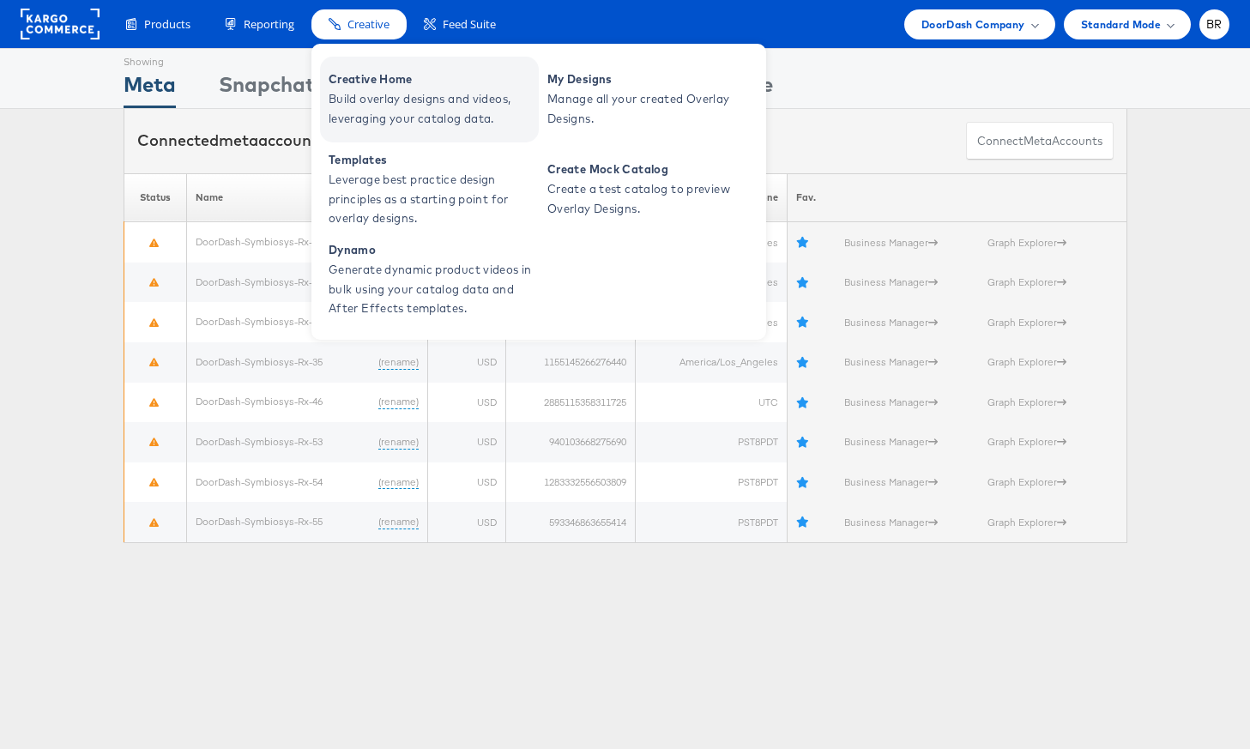 The height and width of the screenshot is (749, 1250). Describe the element at coordinates (149, 59) in the screenshot. I see `div: Showing` at that location.